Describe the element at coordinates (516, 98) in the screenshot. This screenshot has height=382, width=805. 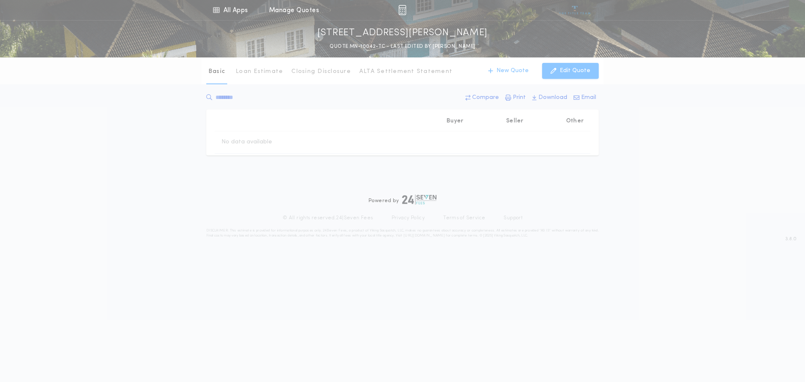
I see `button: Print` at that location.